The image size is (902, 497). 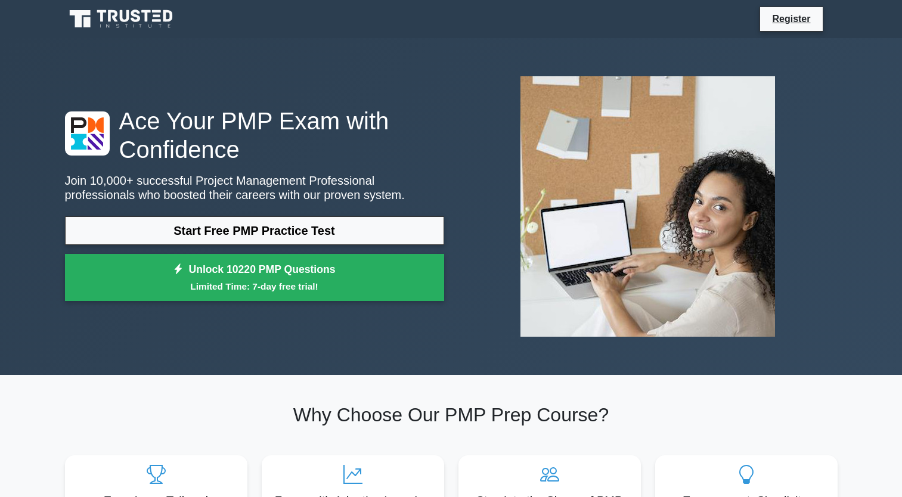 What do you see at coordinates (255, 278) in the screenshot?
I see `a: Unlock 10220 PMP QuestionsLimited Time: 7-day free trial!` at bounding box center [255, 278].